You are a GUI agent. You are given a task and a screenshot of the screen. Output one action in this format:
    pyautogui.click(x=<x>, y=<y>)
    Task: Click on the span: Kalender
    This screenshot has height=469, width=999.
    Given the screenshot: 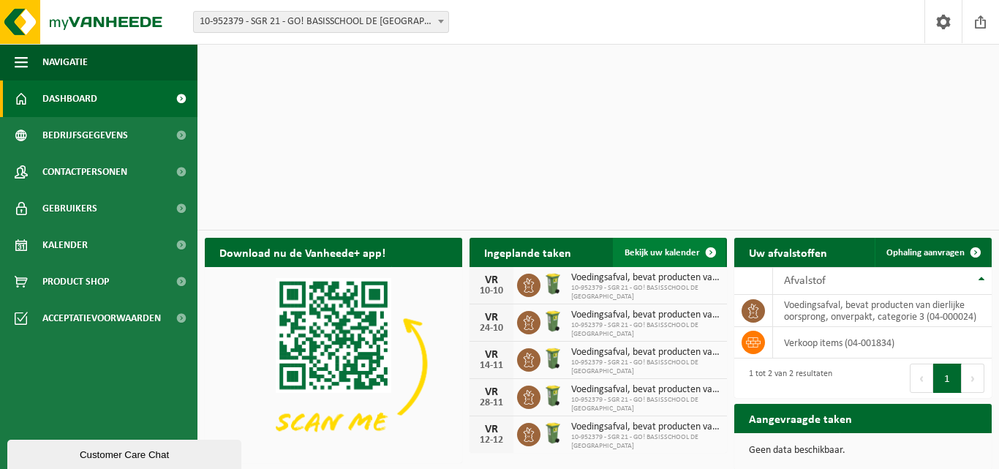 What is the action you would take?
    pyautogui.click(x=65, y=245)
    